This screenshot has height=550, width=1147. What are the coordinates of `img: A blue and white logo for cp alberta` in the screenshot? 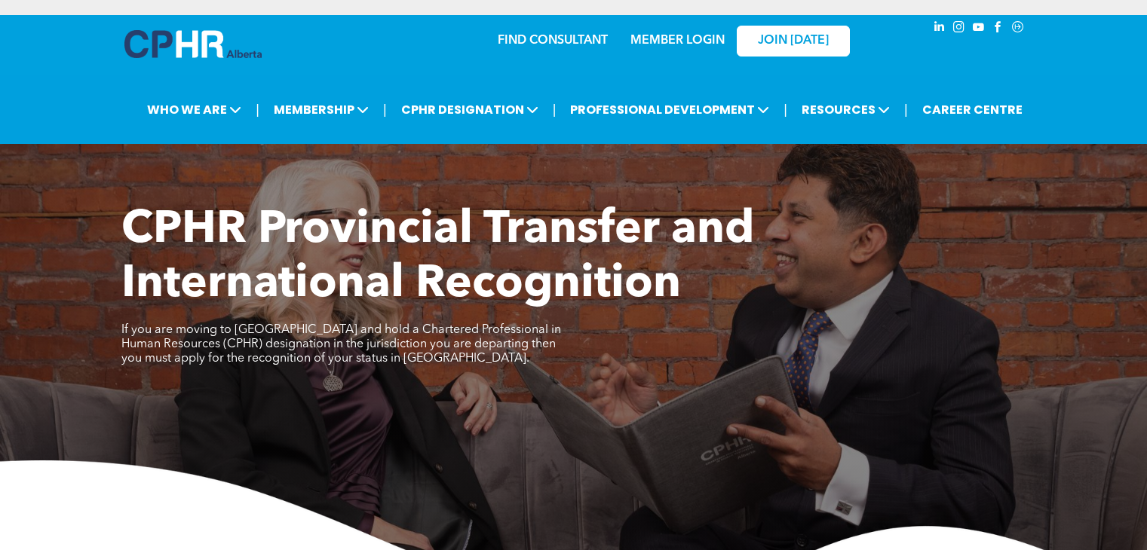 It's located at (193, 44).